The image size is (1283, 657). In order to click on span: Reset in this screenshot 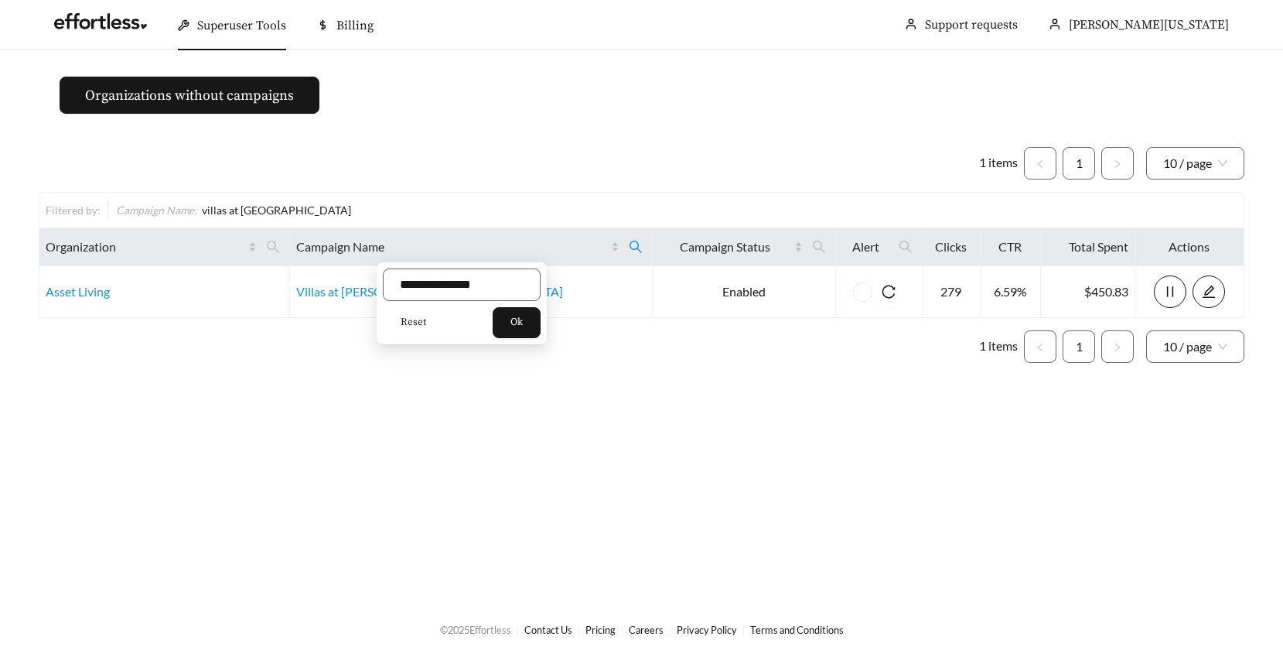, I will do `click(413, 323)`.